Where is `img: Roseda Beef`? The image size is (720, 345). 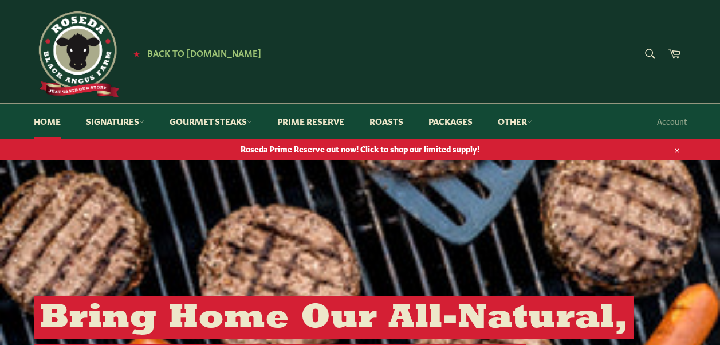 img: Roseda Beef is located at coordinates (77, 54).